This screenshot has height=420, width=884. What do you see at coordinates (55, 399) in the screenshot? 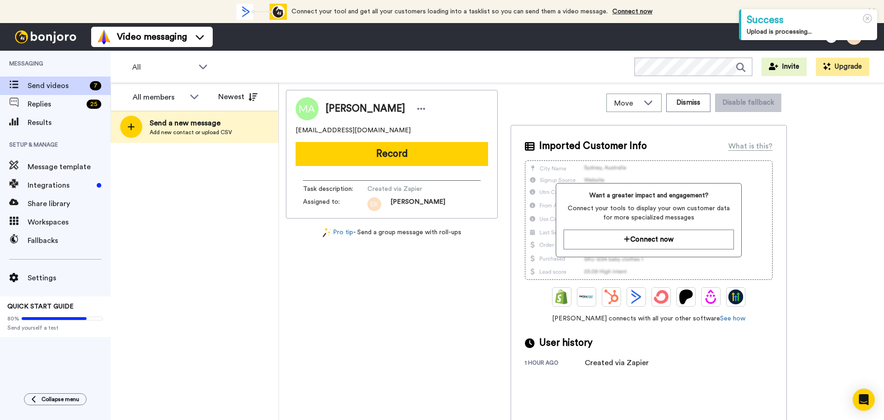
I see `button: Collapse menu` at bounding box center [55, 399].